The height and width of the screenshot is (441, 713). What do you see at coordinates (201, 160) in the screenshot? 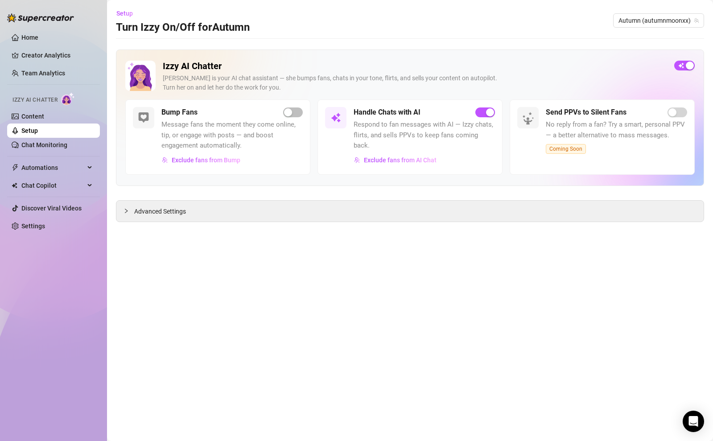
I see `button: Exclude fans from Bump` at bounding box center [201, 160].